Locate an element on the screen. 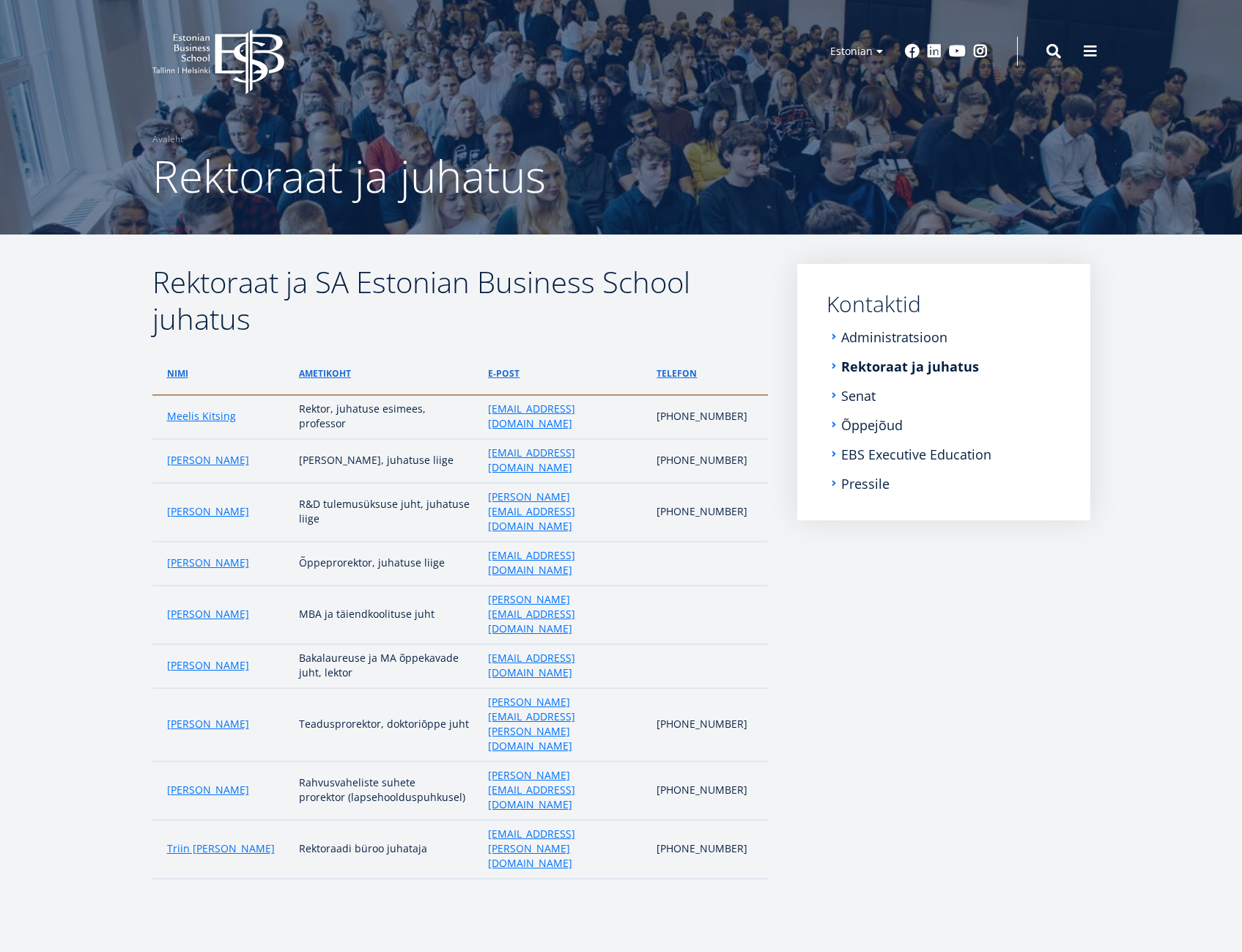 The height and width of the screenshot is (952, 1242). a: Rektoraat ja juhatus is located at coordinates (910, 366).